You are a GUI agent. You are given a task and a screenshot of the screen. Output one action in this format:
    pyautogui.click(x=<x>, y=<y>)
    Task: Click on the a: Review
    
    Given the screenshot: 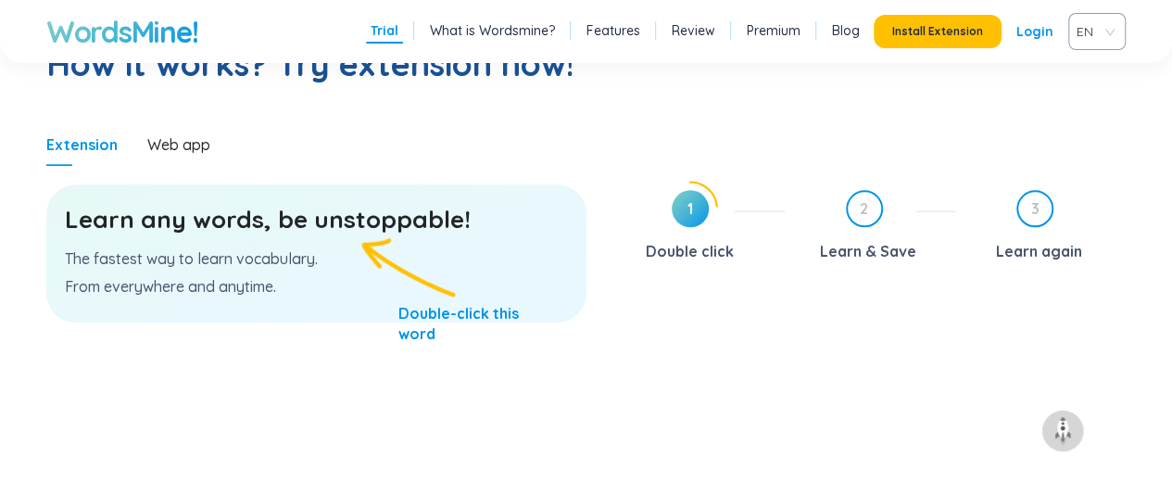 What is the action you would take?
    pyautogui.click(x=693, y=31)
    